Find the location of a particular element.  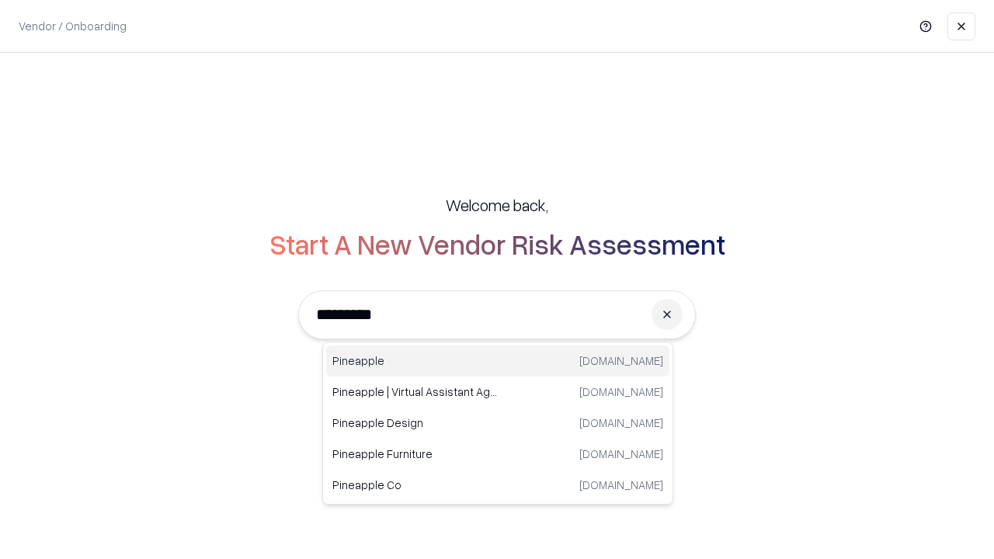

p: Pineapple Furniture is located at coordinates (415, 453).